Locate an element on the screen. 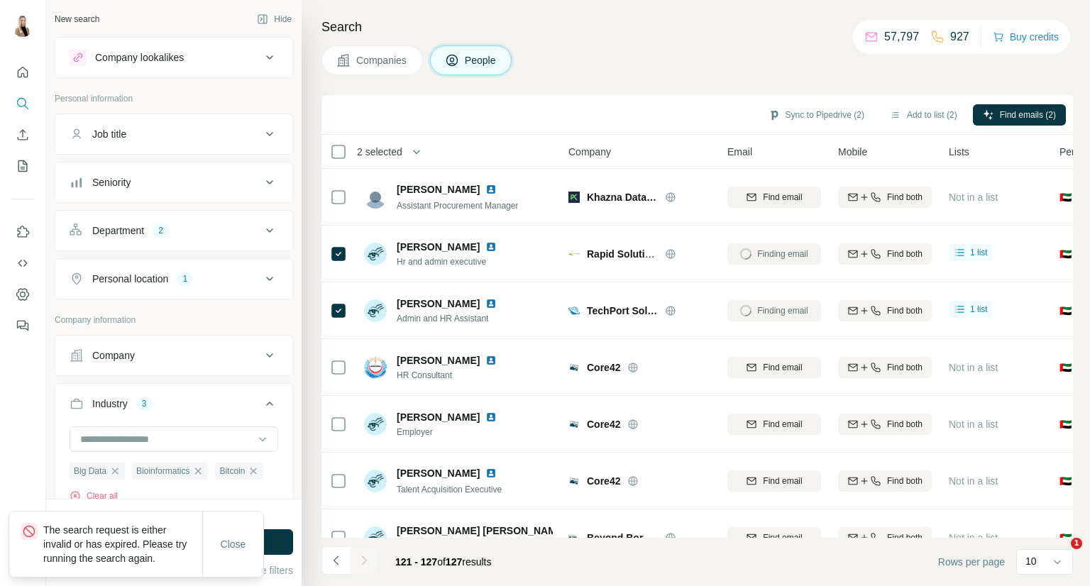 The width and height of the screenshot is (1090, 586). img: Logo of Khazna Data Centers is located at coordinates (574, 197).